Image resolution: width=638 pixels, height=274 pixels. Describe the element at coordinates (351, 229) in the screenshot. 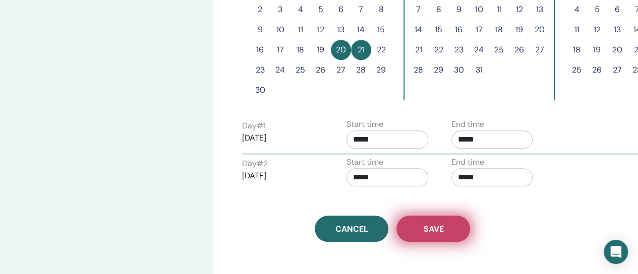

I see `span: Cancel` at that location.